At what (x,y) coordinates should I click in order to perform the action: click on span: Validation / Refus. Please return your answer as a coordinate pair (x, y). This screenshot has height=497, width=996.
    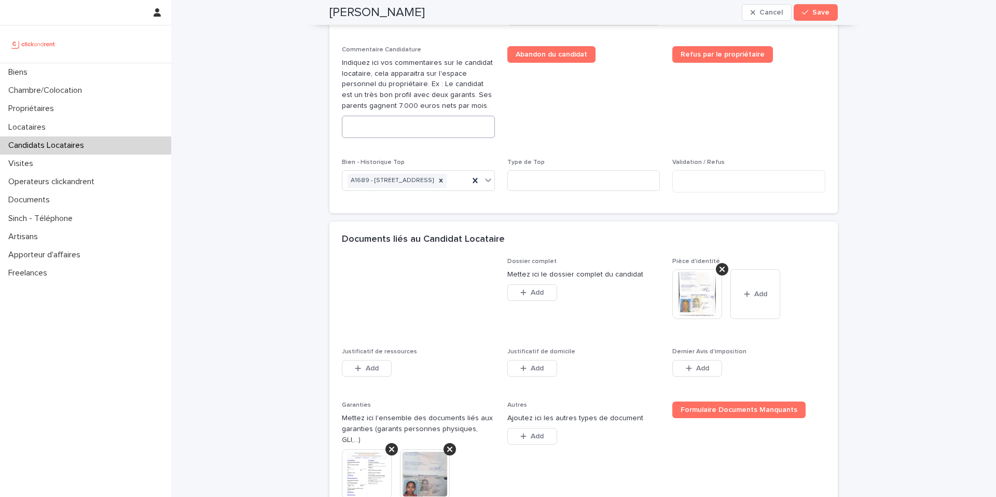
    Looking at the image, I should click on (698, 162).